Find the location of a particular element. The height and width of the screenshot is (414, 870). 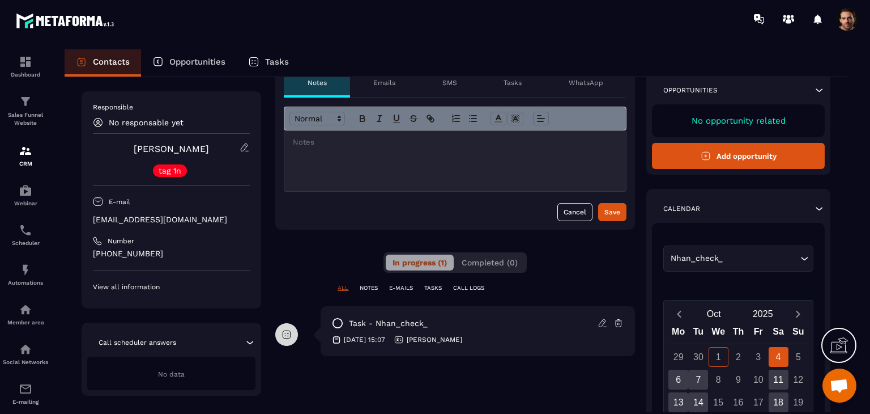

span: No data is located at coordinates (171, 374).